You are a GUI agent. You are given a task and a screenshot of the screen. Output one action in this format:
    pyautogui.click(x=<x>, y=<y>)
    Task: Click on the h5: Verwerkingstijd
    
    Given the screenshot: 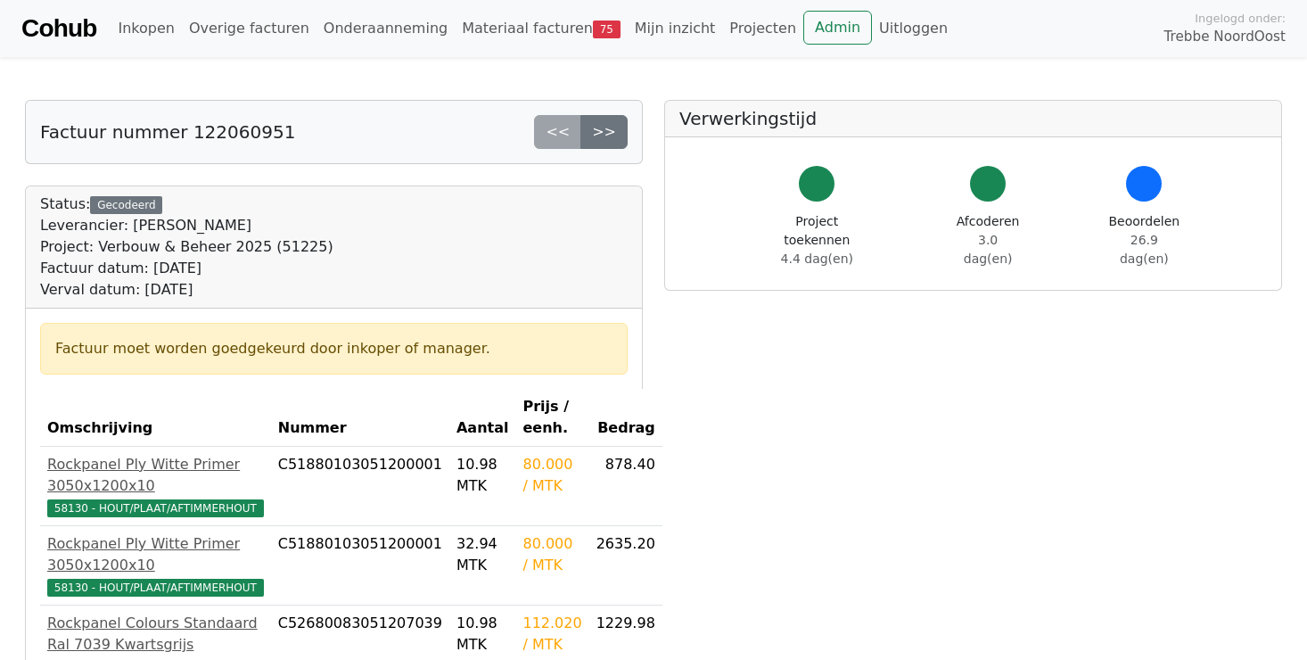 What is the action you would take?
    pyautogui.click(x=972, y=119)
    